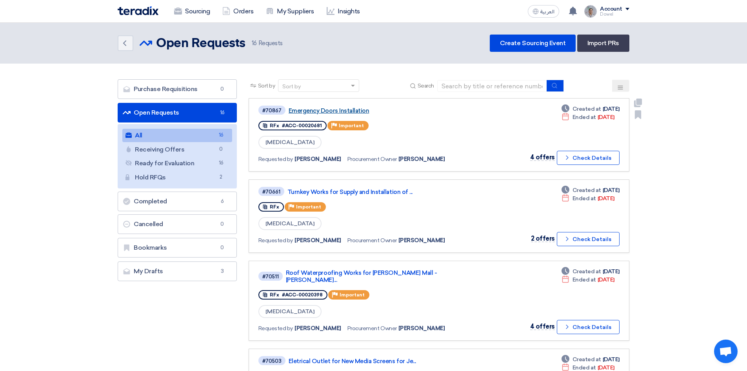 The width and height of the screenshot is (747, 371). Describe the element at coordinates (387, 111) in the screenshot. I see `a: Emergency Doors Installation` at that location.